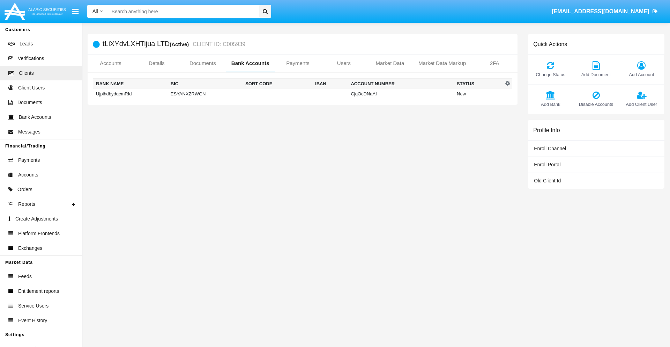 This screenshot has width=670, height=347. What do you see at coordinates (180, 44) in the screenshot?
I see `div: (Active)` at bounding box center [180, 44].